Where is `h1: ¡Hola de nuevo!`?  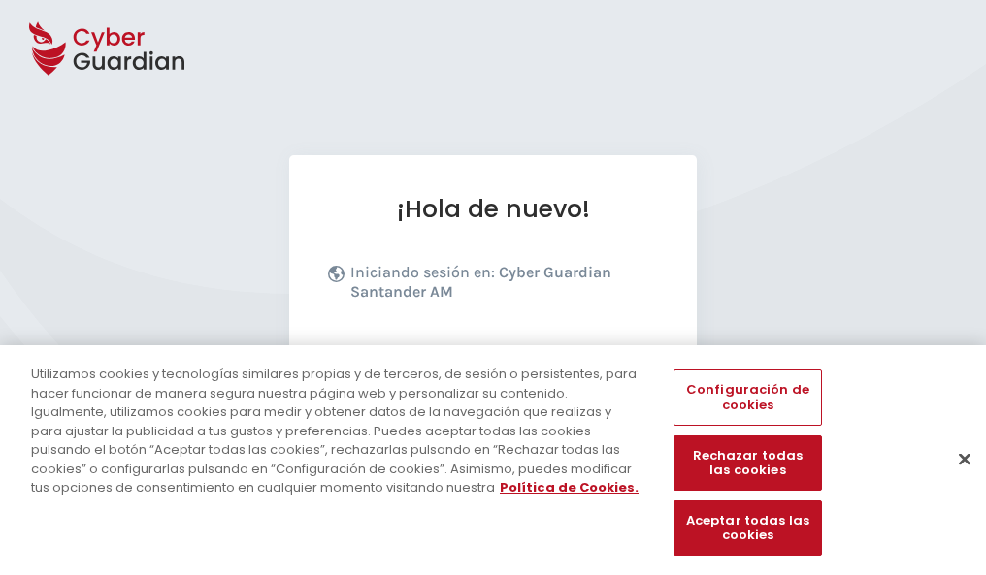
h1: ¡Hola de nuevo! is located at coordinates (493, 209).